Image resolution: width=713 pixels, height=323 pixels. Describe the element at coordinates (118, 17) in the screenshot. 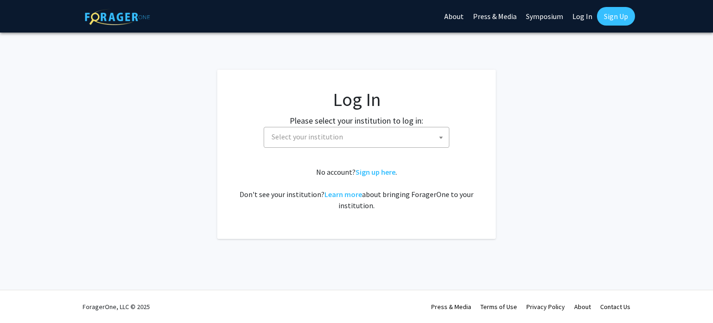

I see `img: ForagerOne Logo` at that location.